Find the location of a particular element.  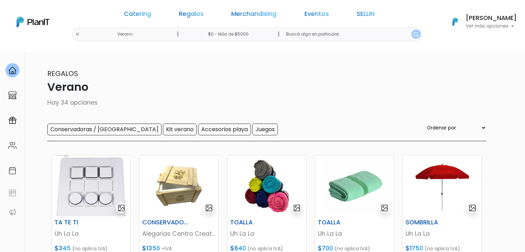

img: thumb_WhatsApp_Image_2023-05-22_at_09.03.46.jpeg is located at coordinates (91, 186).